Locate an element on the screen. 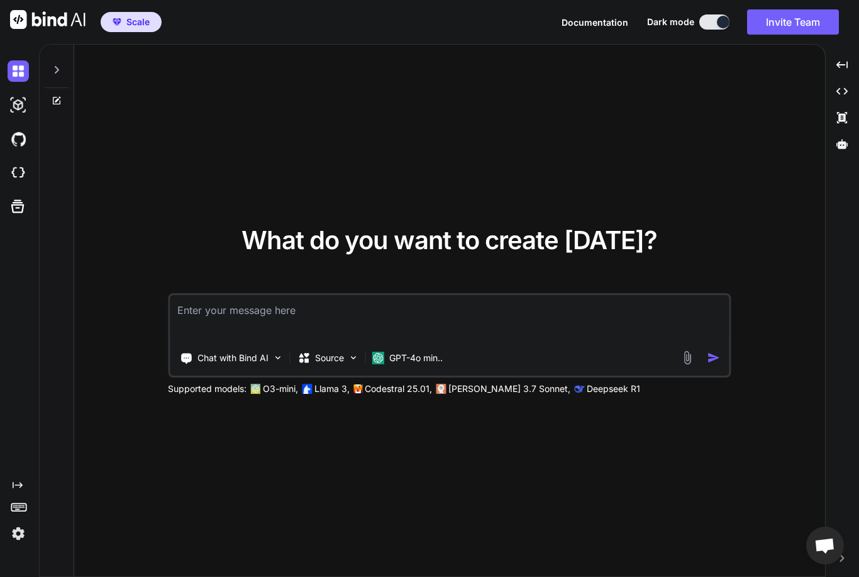  img: cloudideIcon is located at coordinates (18, 173).